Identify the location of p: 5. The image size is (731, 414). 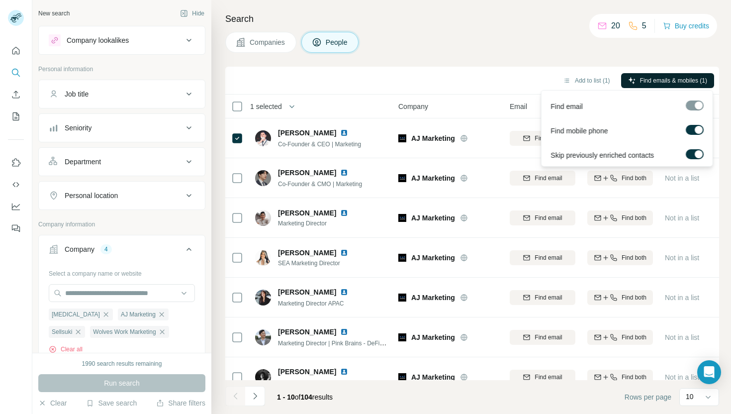
(644, 26).